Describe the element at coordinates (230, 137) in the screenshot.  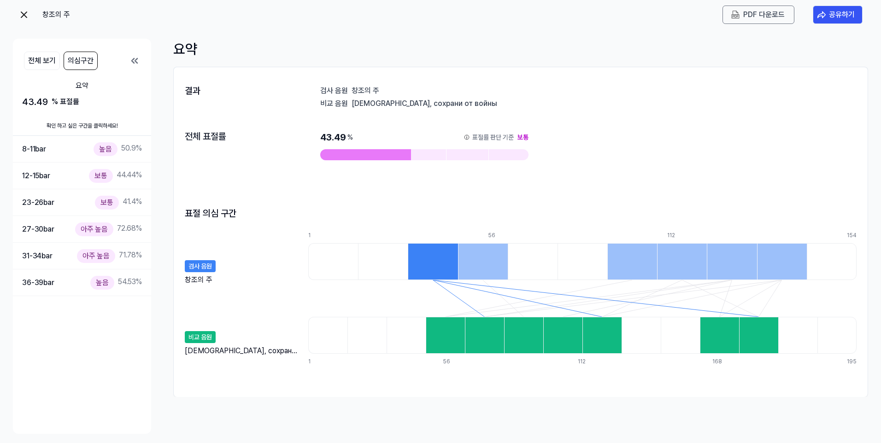
I see `div: 전체 표절률` at that location.